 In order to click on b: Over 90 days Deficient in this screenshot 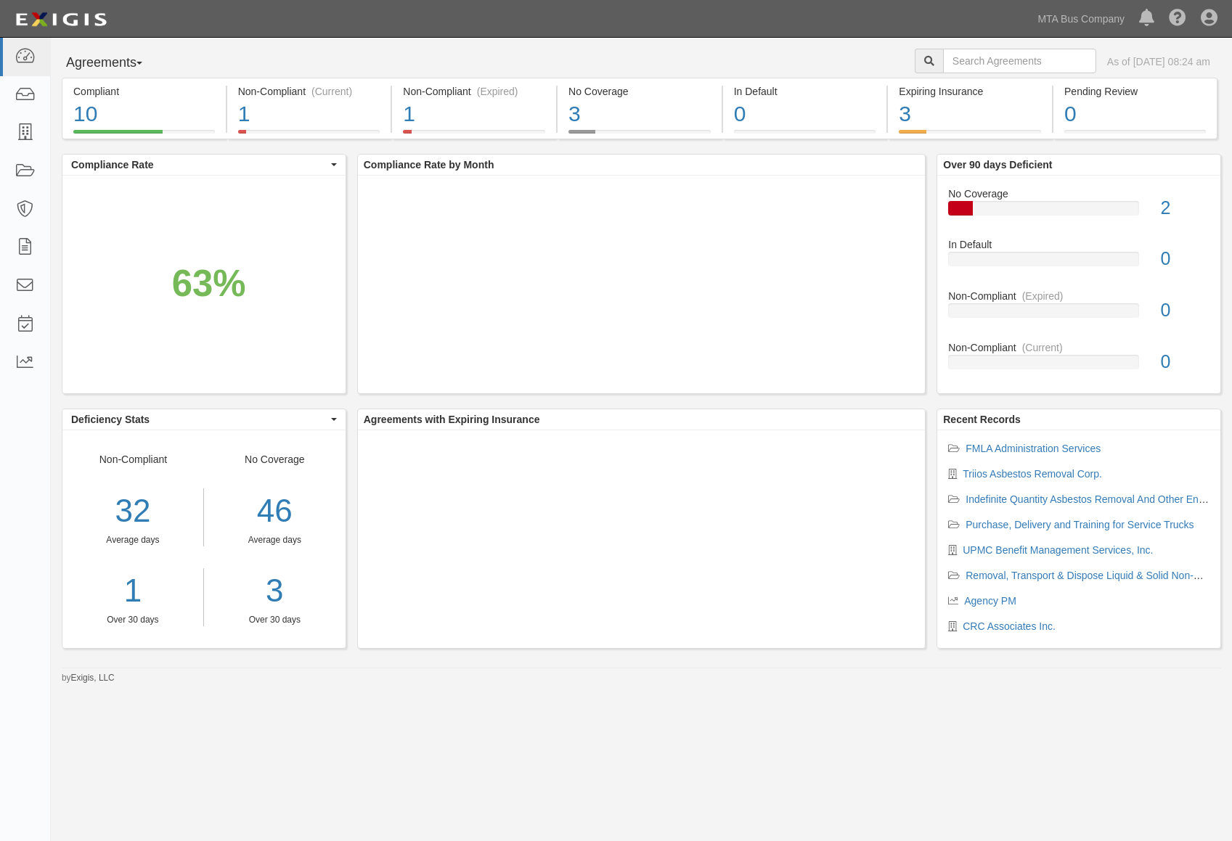, I will do `click(997, 165)`.